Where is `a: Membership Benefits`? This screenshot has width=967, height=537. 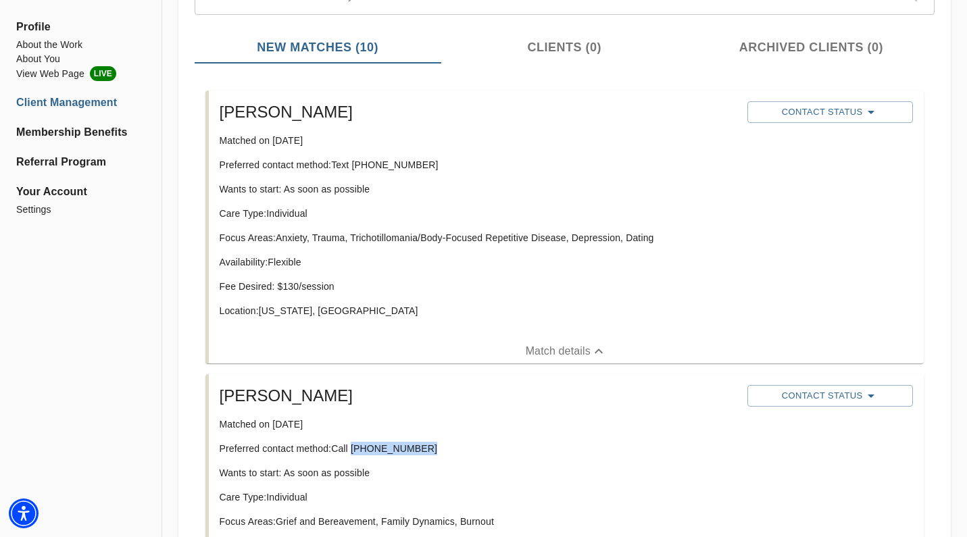
a: Membership Benefits is located at coordinates (80, 132).